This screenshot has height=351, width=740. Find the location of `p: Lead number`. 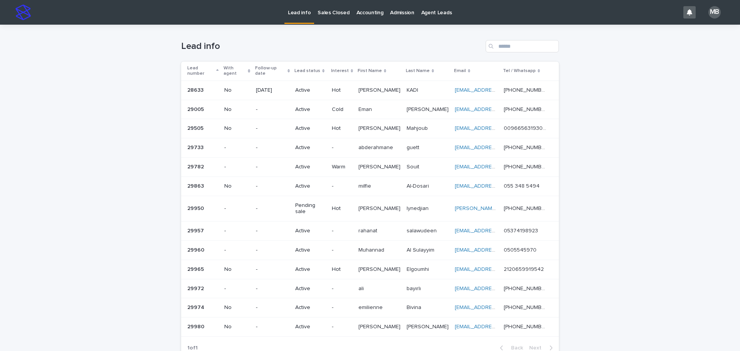

p: Lead number is located at coordinates (201, 71).